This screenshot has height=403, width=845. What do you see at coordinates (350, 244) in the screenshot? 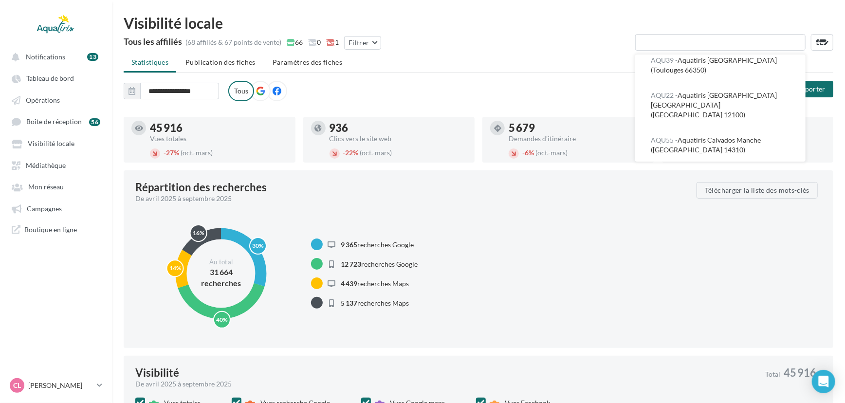
I see `span: 9 365` at bounding box center [350, 244].